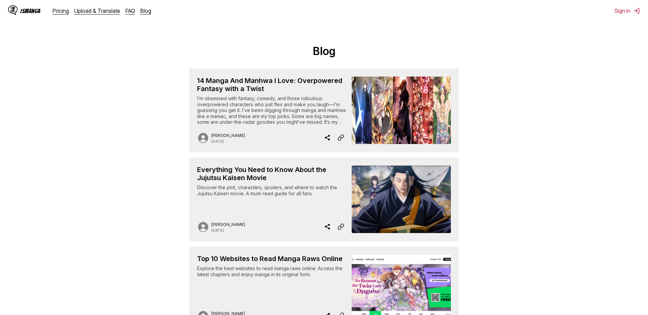 Image resolution: width=648 pixels, height=315 pixels. What do you see at coordinates (324, 110) in the screenshot?
I see `a: 14 Manga And Manhwa I Love: Overpowered Fantasy with a Twist` at bounding box center [324, 110].